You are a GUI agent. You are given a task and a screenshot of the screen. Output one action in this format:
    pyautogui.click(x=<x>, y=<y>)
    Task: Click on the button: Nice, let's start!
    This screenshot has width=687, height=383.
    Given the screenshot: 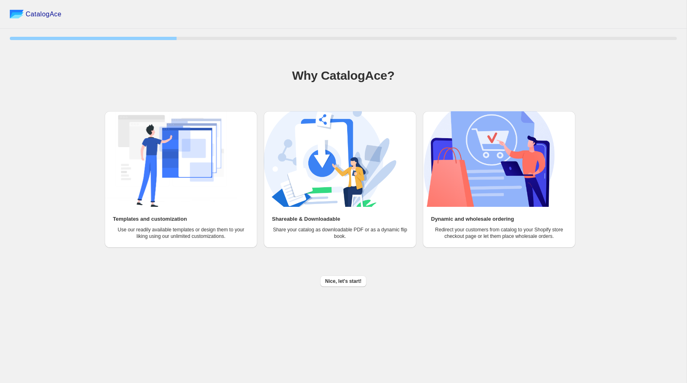 What is the action you would take?
    pyautogui.click(x=343, y=281)
    